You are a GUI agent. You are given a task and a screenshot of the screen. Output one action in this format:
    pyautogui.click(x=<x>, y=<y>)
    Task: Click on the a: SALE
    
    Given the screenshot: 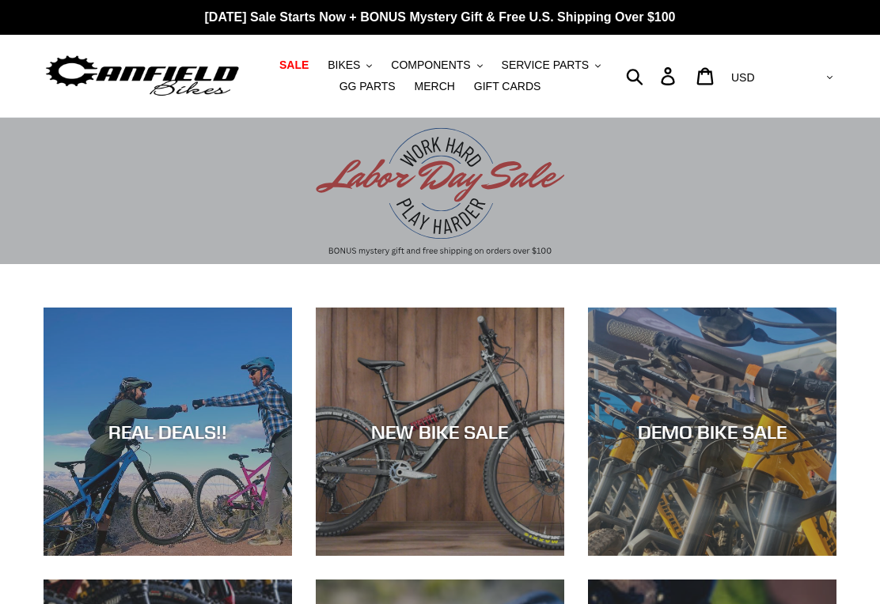 What is the action you would take?
    pyautogui.click(x=294, y=65)
    